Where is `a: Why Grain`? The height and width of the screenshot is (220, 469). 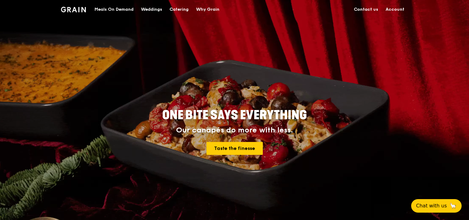
a: Why Grain is located at coordinates (208, 10).